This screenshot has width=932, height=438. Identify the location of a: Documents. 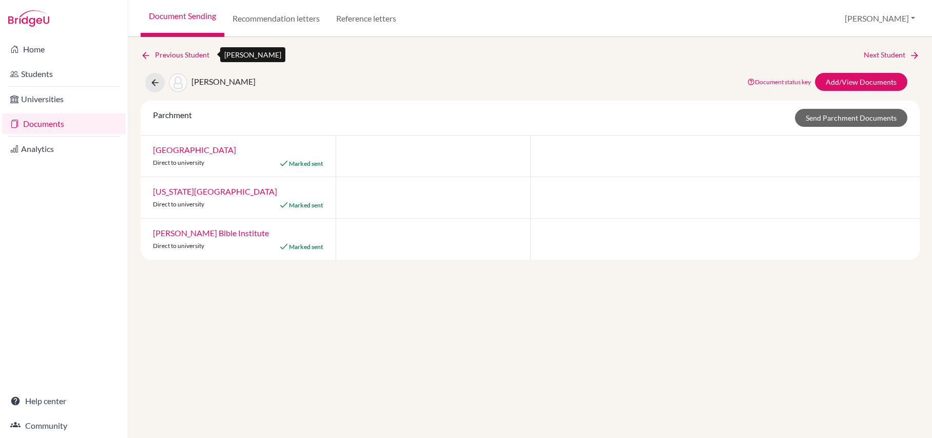
(64, 124).